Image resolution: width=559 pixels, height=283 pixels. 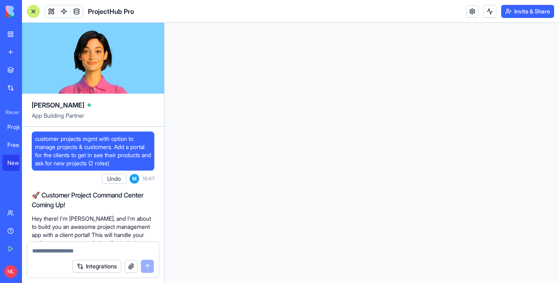 What do you see at coordinates (134, 179) in the screenshot?
I see `span: M` at bounding box center [134, 179].